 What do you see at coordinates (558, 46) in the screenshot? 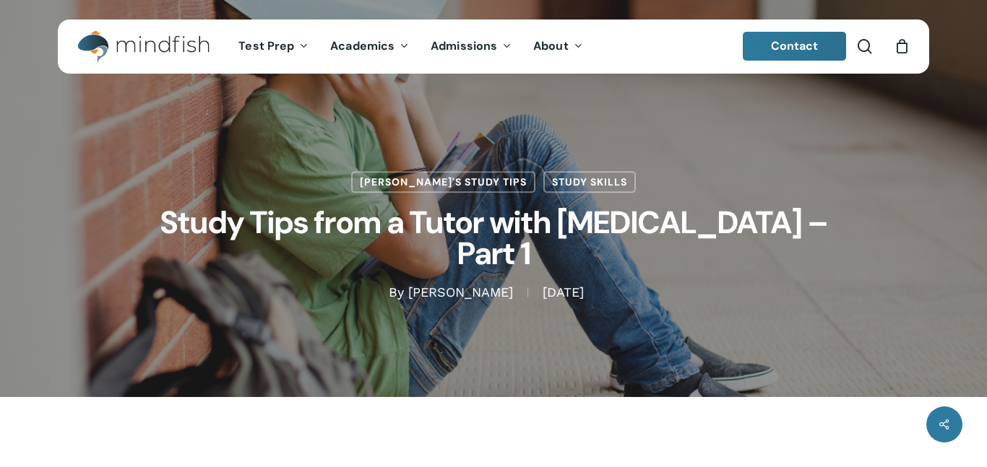
I see `a: About` at bounding box center [558, 46].